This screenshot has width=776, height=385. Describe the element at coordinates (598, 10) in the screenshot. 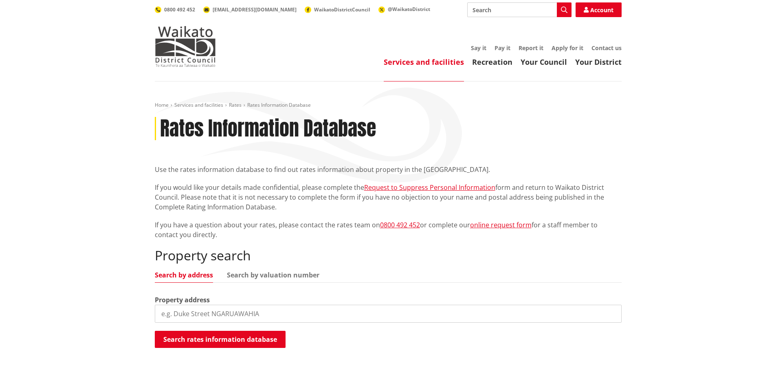

I see `a: Account` at that location.